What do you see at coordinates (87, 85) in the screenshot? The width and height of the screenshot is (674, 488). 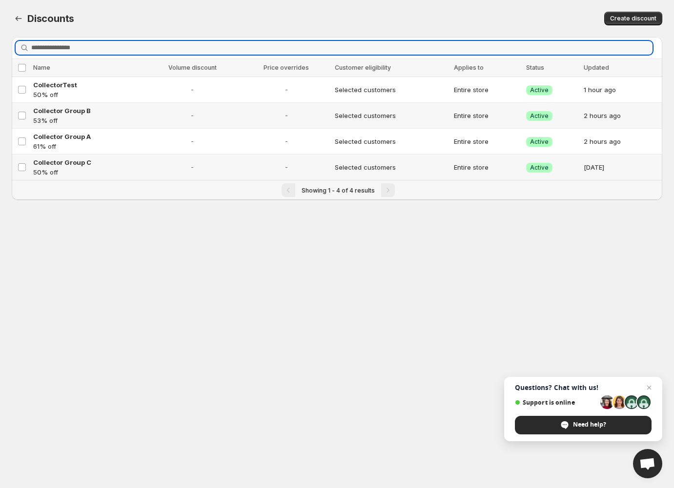 I see `a: CollectorTest` at bounding box center [87, 85].